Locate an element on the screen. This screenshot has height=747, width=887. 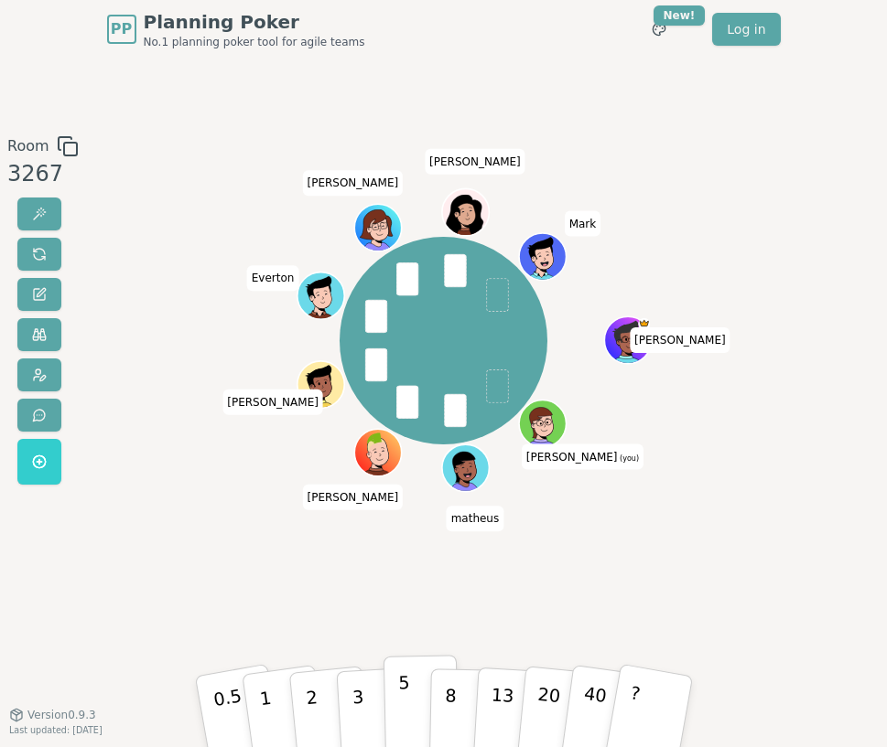
span: Rafael is the host is located at coordinates (644, 324).